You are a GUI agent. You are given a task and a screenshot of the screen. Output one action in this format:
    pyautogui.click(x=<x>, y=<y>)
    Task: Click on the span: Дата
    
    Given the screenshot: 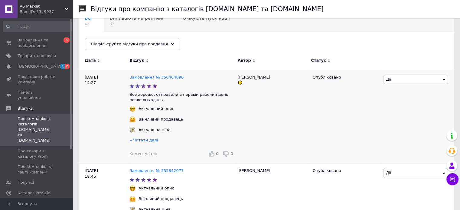 What is the action you would take?
    pyautogui.click(x=90, y=61)
    